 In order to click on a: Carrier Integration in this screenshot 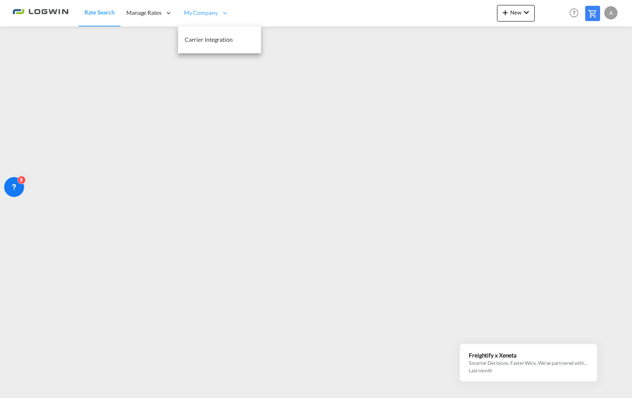, I will do `click(219, 40)`.